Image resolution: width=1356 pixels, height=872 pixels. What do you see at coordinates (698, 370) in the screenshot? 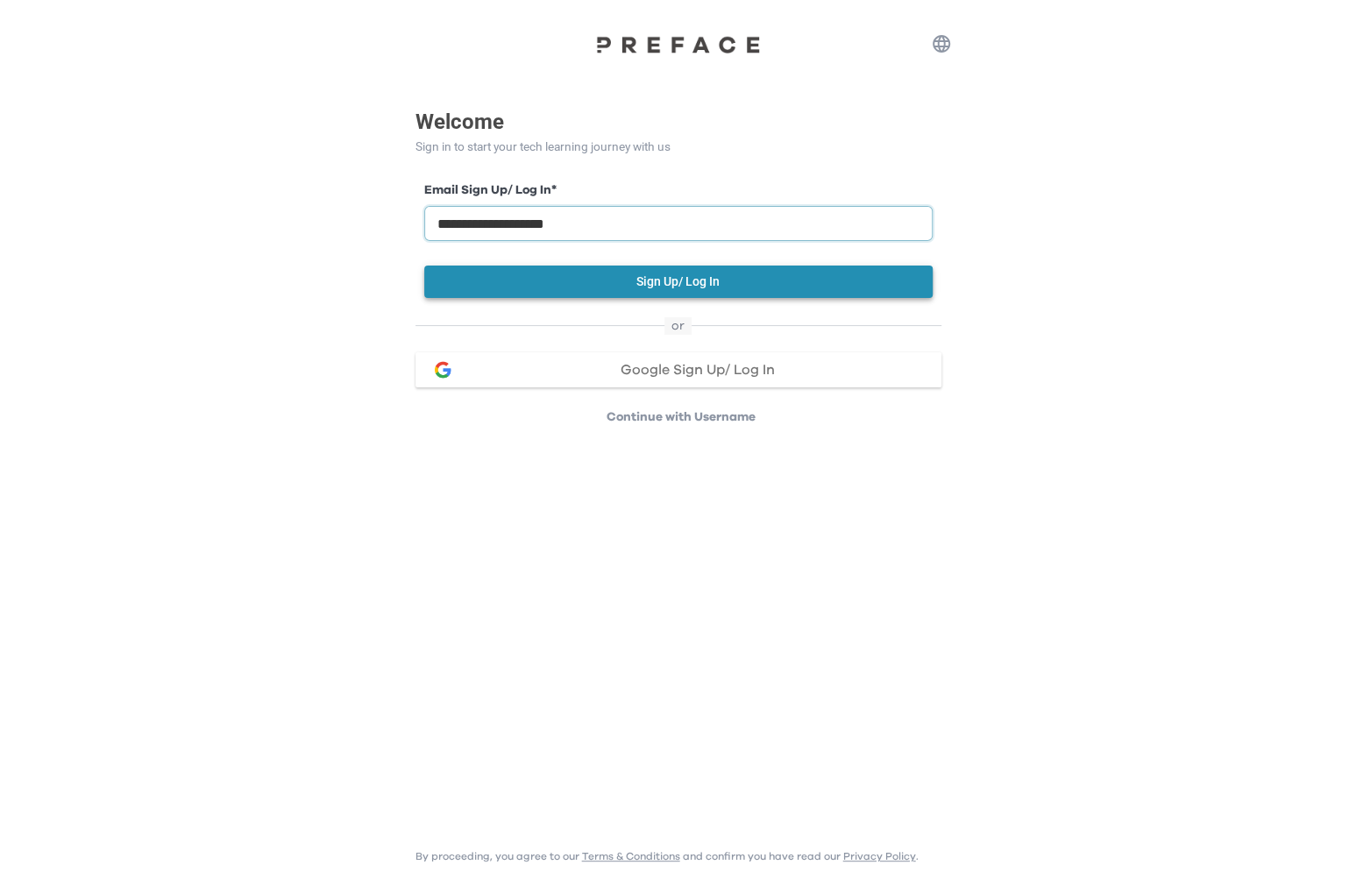
I see `span: Google Sign Up/ Log In` at bounding box center [698, 370].